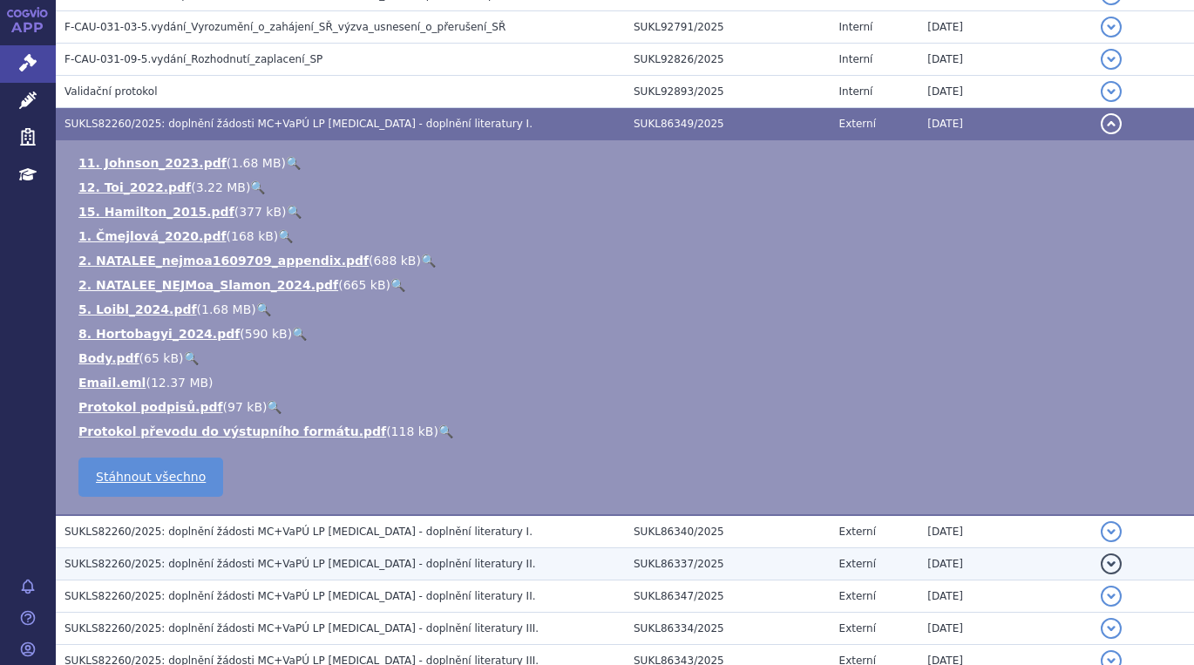 Image resolution: width=1194 pixels, height=665 pixels. I want to click on a: 8. Hortobagyi_2024.pdf, so click(159, 334).